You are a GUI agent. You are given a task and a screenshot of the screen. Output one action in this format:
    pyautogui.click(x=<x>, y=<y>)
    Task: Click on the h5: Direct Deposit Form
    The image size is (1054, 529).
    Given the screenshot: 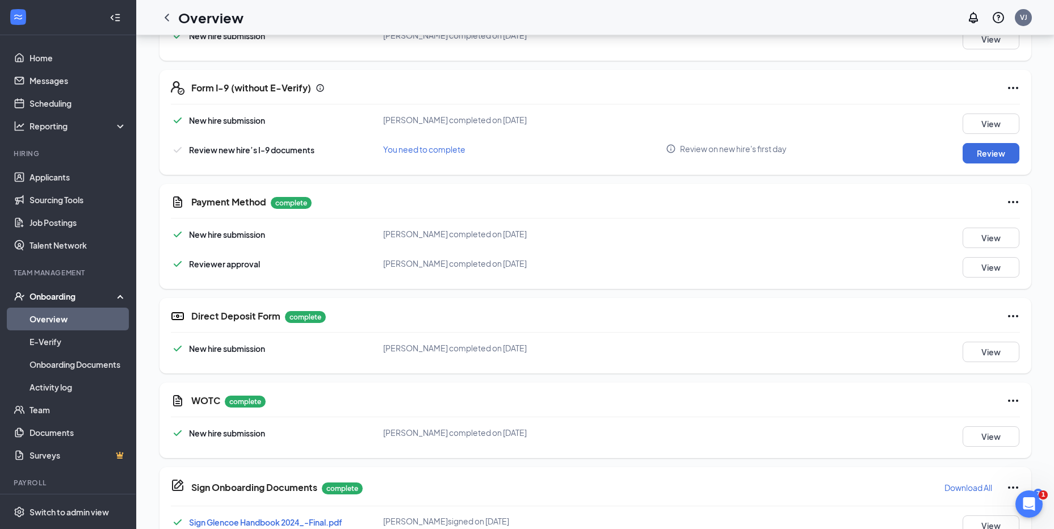 What is the action you would take?
    pyautogui.click(x=236, y=316)
    